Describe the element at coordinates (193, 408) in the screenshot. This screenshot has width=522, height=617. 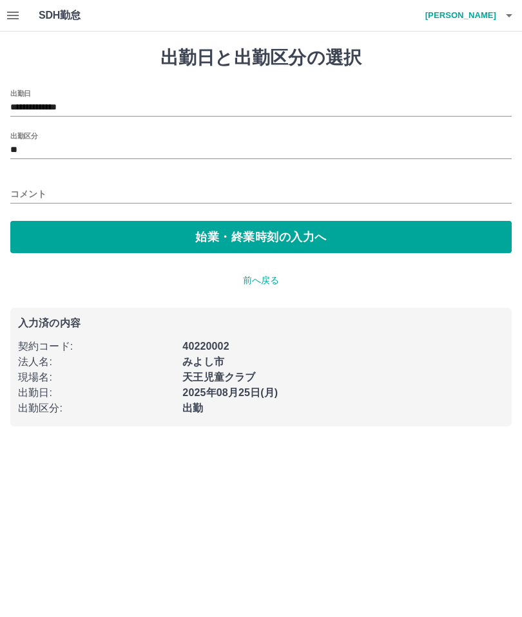
I see `b: 出勤` at that location.